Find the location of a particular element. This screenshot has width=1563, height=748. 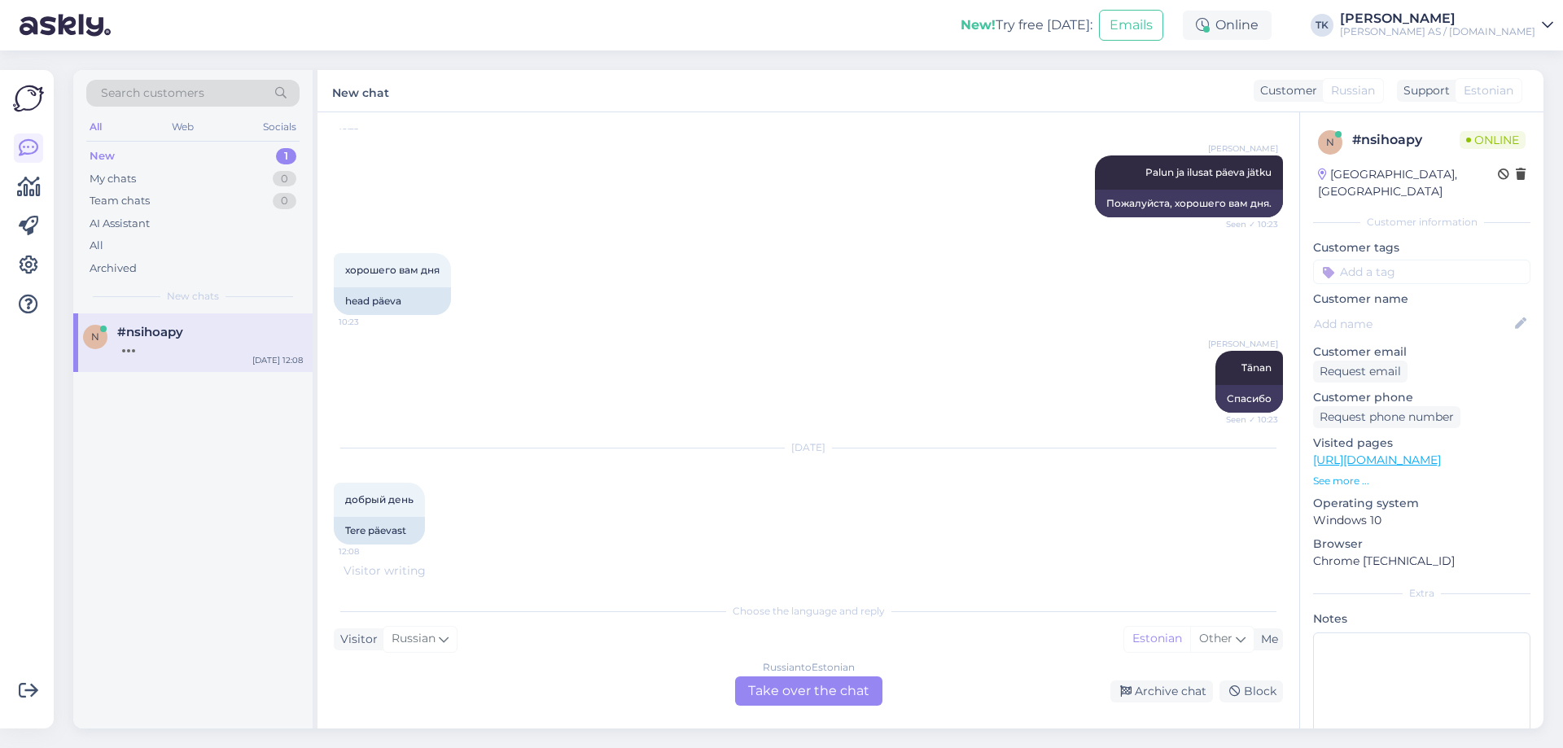

span: хорошего вам дня is located at coordinates (392, 270).